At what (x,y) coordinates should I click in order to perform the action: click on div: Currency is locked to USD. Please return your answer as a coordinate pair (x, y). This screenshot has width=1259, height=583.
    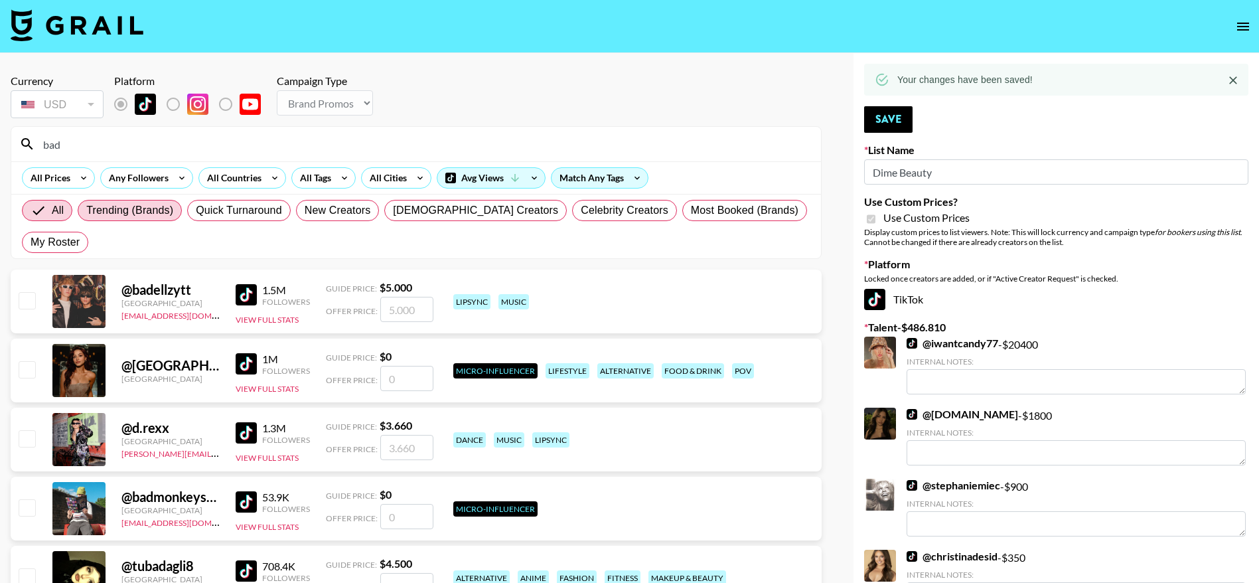
    Looking at the image, I should click on (57, 104).